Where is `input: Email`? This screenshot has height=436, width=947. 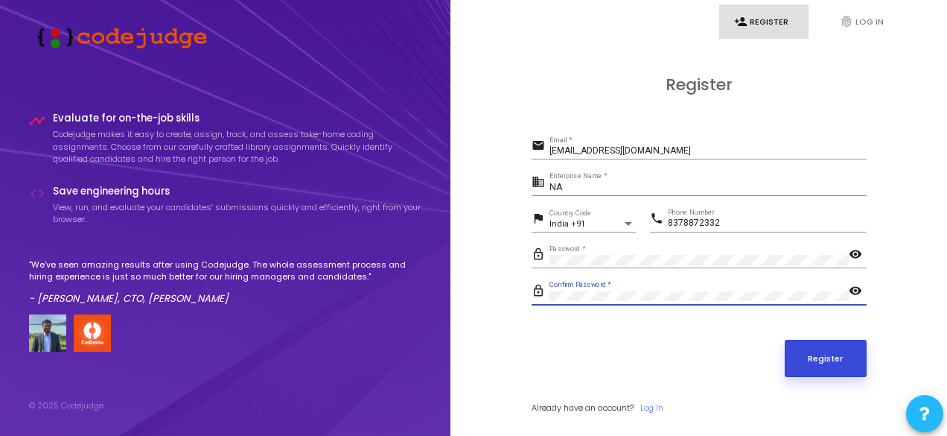
input: Email is located at coordinates (708, 151).